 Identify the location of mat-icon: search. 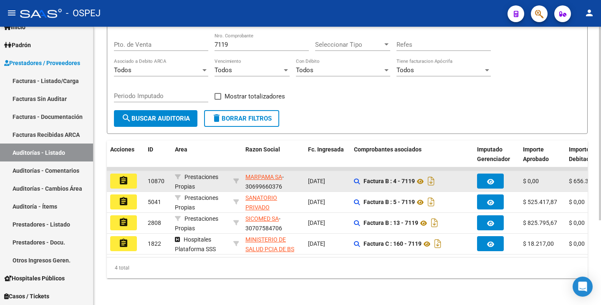
(126, 118).